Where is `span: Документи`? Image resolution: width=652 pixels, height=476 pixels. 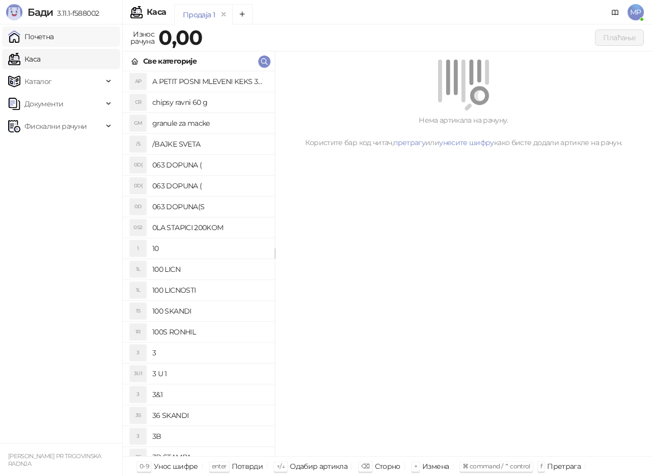 span: Документи is located at coordinates (44, 104).